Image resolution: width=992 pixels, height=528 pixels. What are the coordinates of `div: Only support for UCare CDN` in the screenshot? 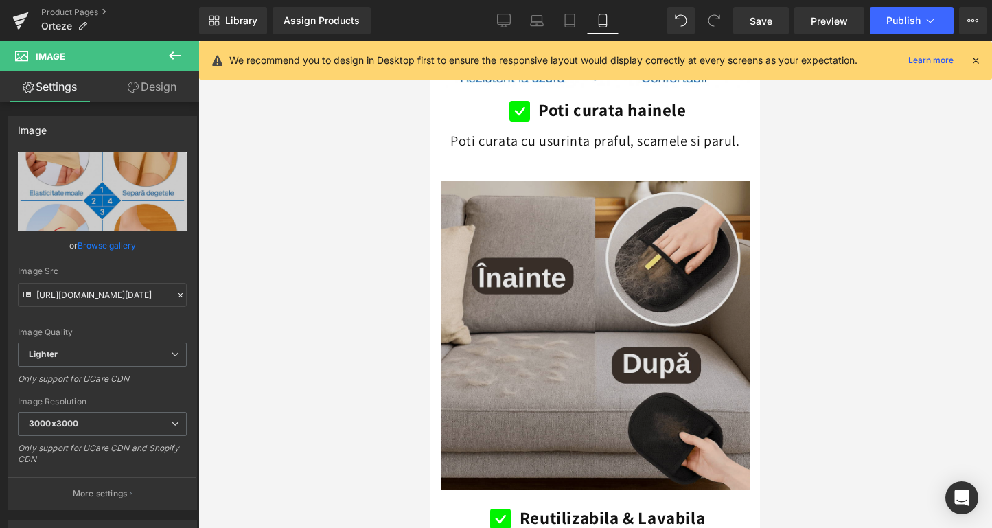 It's located at (102, 383).